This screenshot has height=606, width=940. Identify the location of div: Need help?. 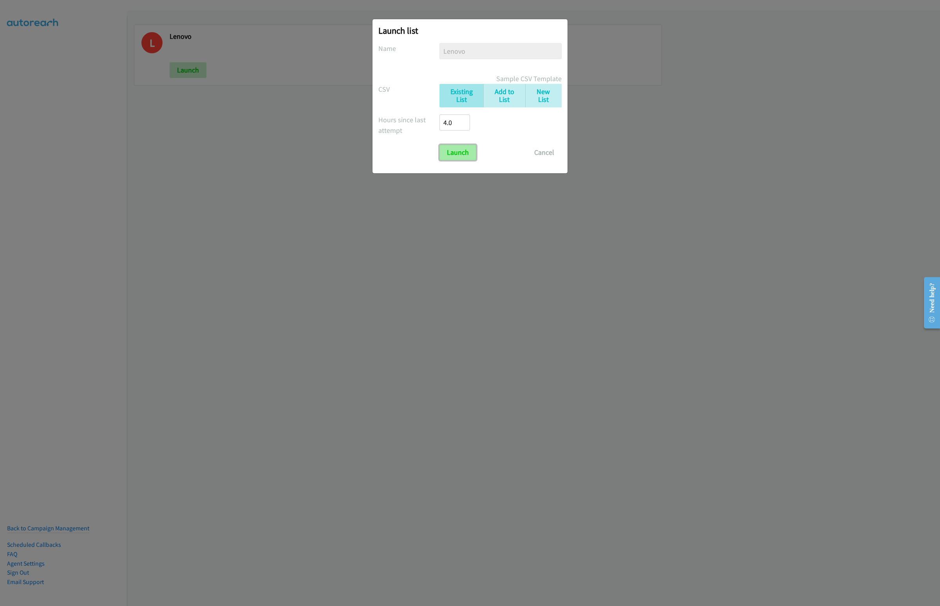
(14, 26).